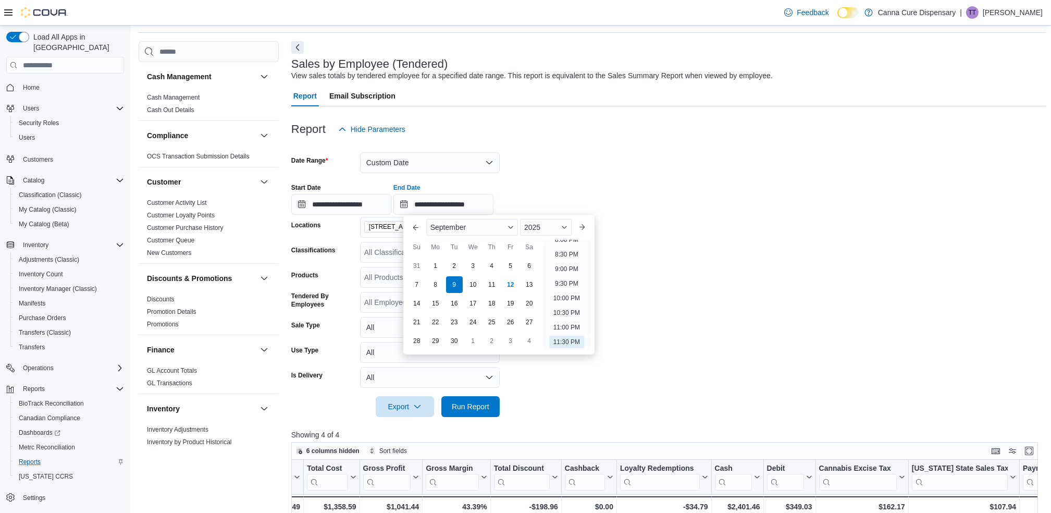  I want to click on label: Date Range, so click(310, 161).